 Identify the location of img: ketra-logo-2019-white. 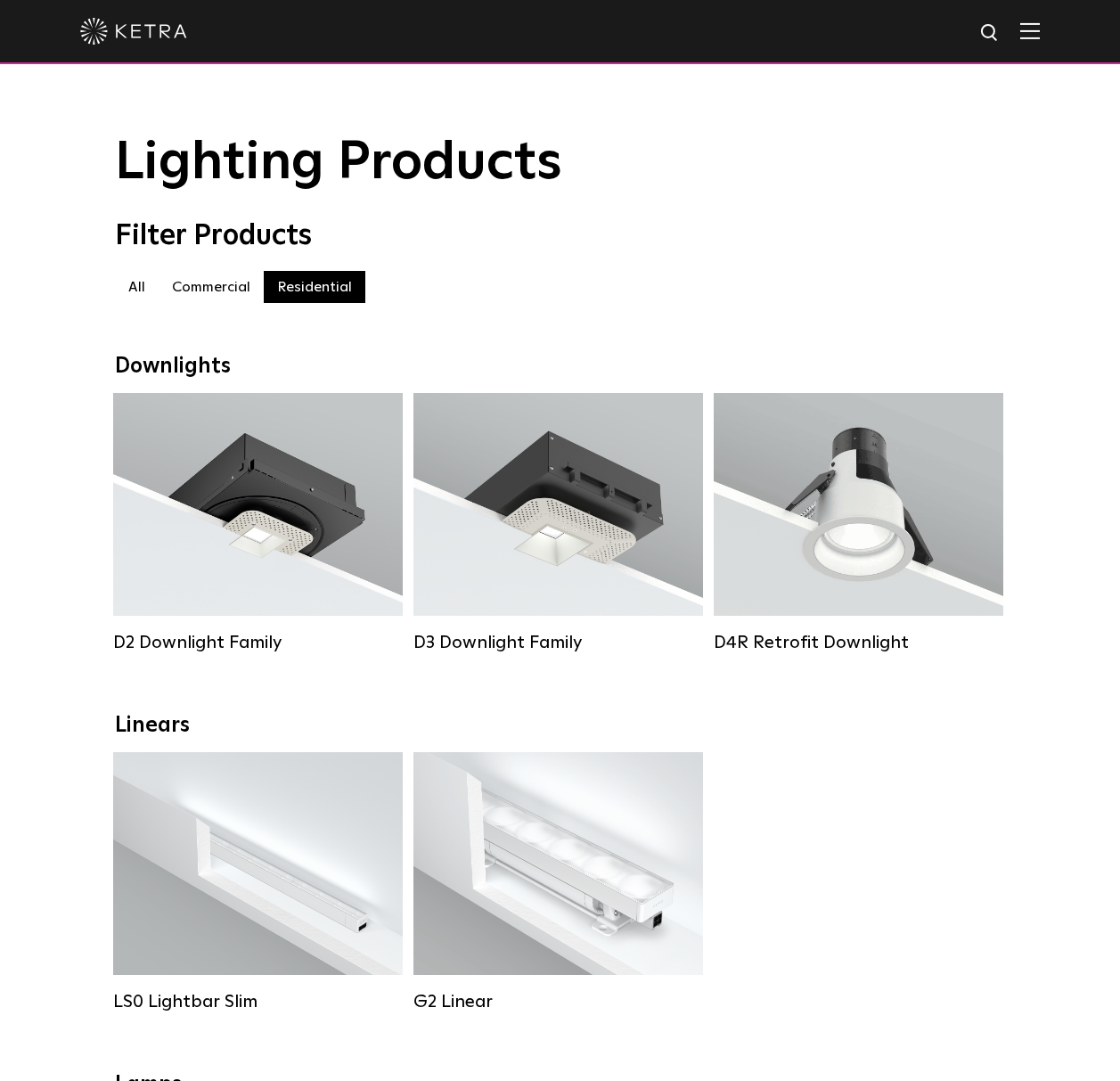
(134, 32).